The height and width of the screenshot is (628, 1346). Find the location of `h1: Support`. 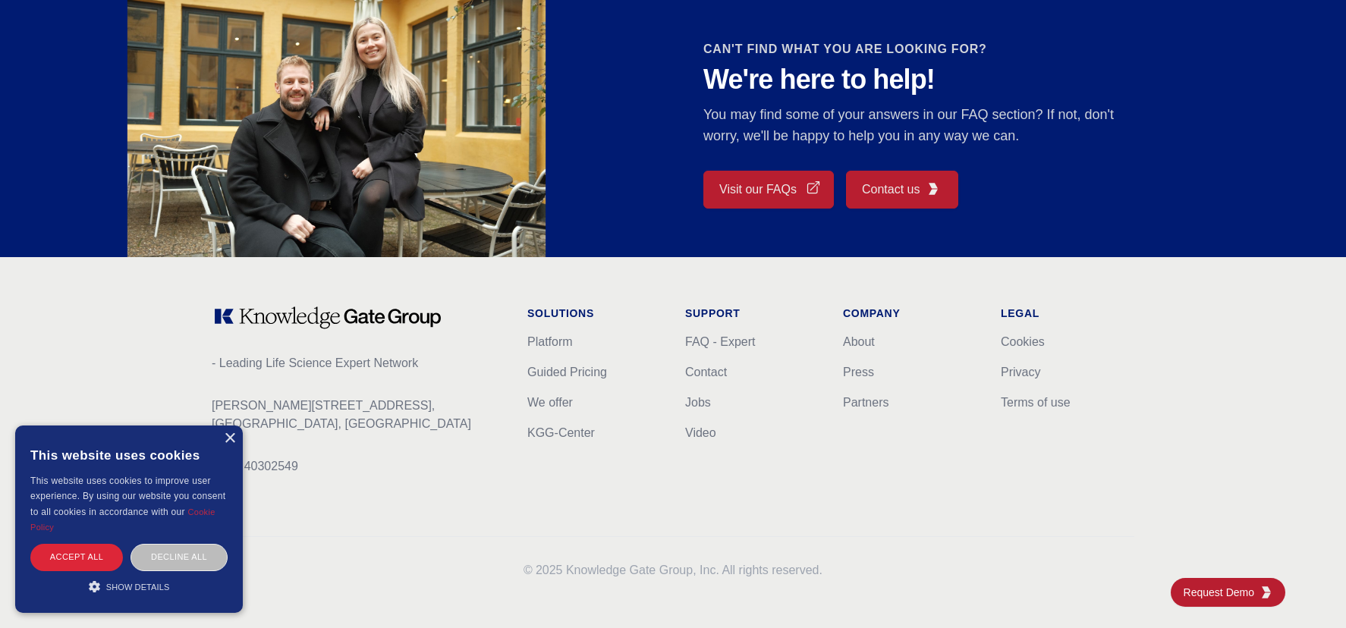

h1: Support is located at coordinates (752, 313).